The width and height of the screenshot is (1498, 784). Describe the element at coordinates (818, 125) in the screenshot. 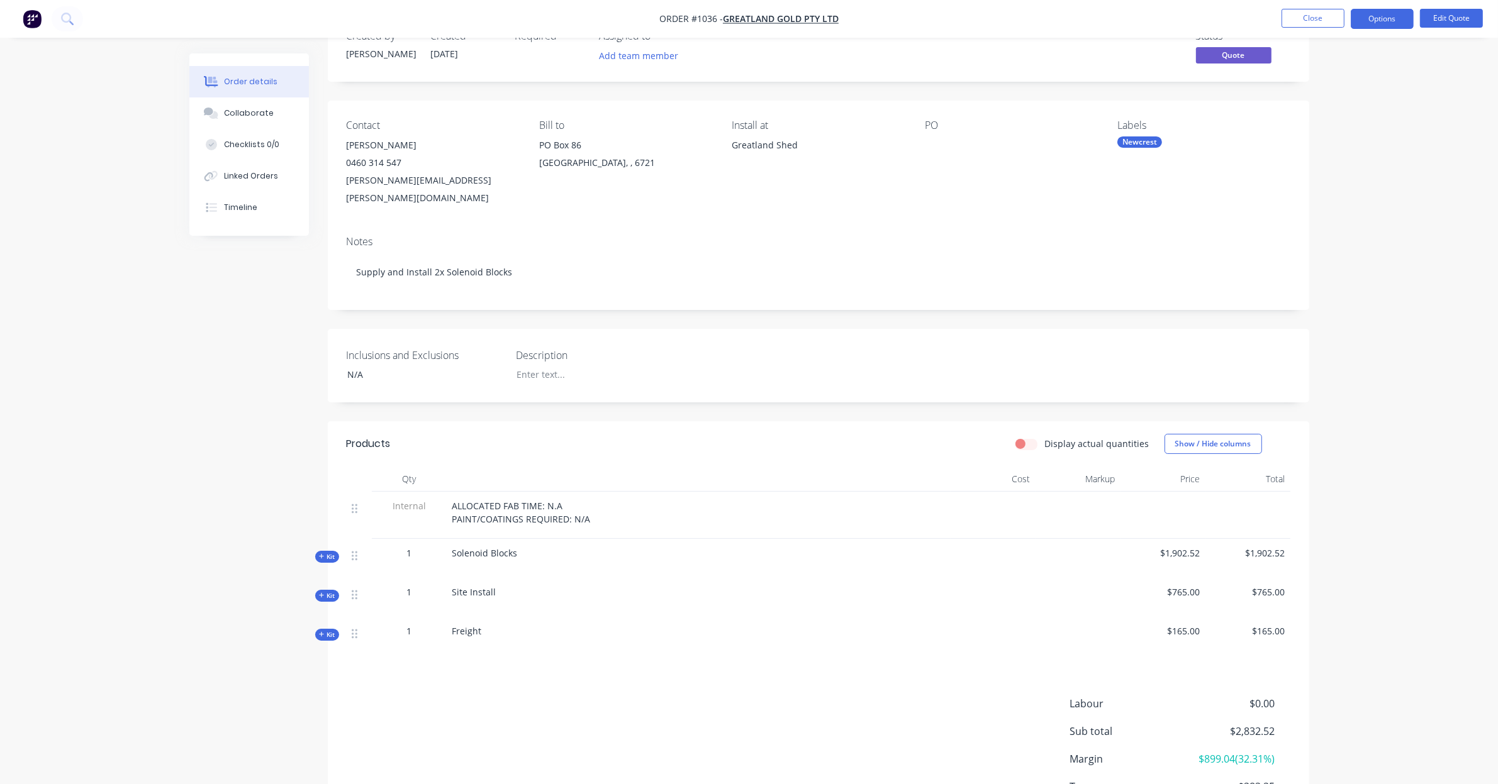

I see `div: Install at` at that location.